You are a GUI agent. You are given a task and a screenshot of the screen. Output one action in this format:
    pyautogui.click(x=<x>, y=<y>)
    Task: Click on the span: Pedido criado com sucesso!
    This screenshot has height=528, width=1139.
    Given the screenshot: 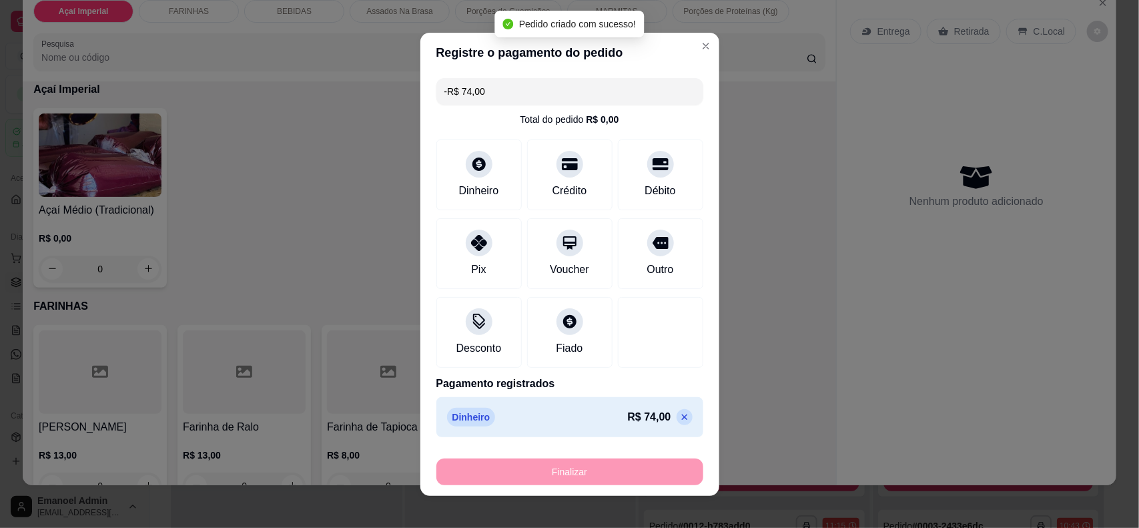 What is the action you would take?
    pyautogui.click(x=577, y=24)
    